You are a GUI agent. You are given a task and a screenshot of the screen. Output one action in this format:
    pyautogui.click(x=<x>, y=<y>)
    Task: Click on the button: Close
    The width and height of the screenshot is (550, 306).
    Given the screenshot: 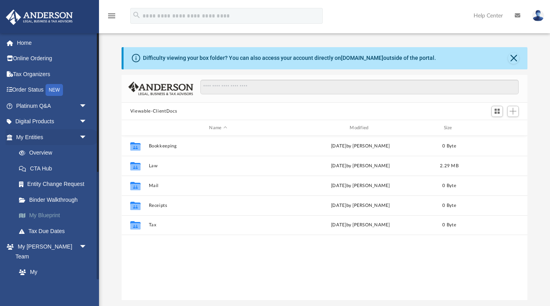 What is the action you would take?
    pyautogui.click(x=514, y=58)
    